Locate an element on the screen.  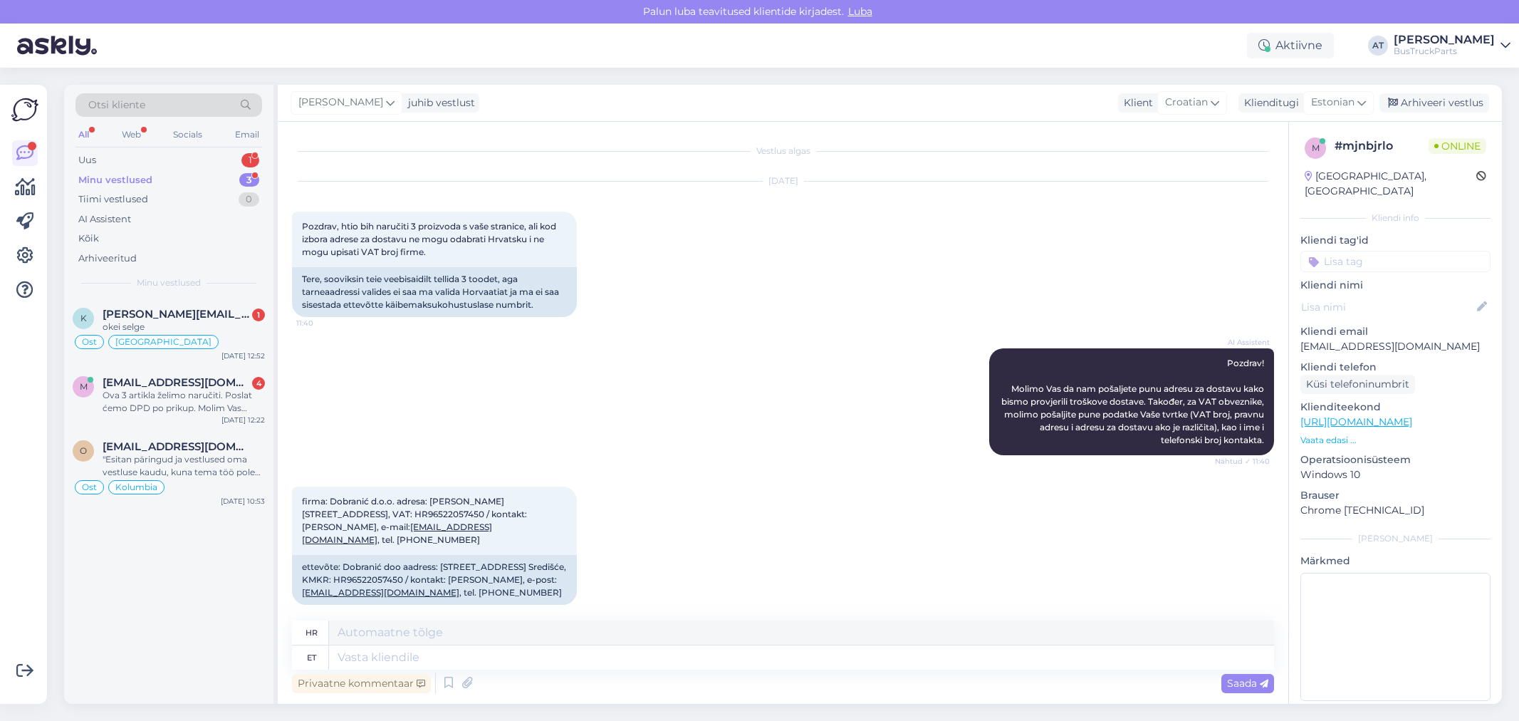
p: Windows 10 is located at coordinates (1395, 474).